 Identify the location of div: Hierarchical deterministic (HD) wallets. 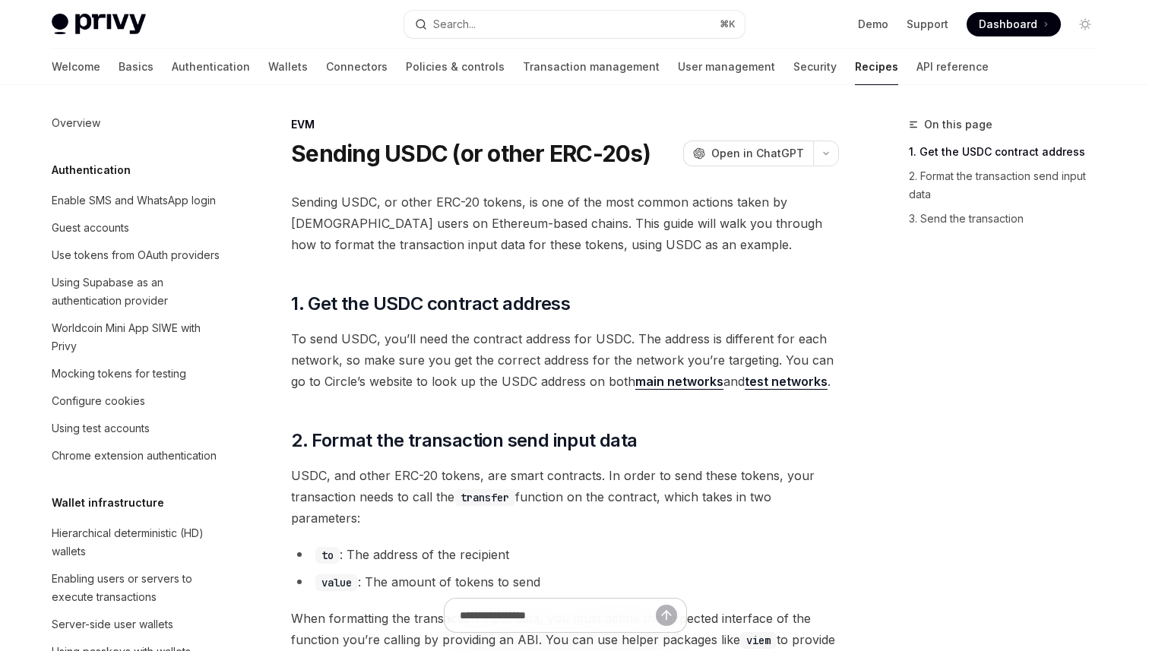
(138, 543).